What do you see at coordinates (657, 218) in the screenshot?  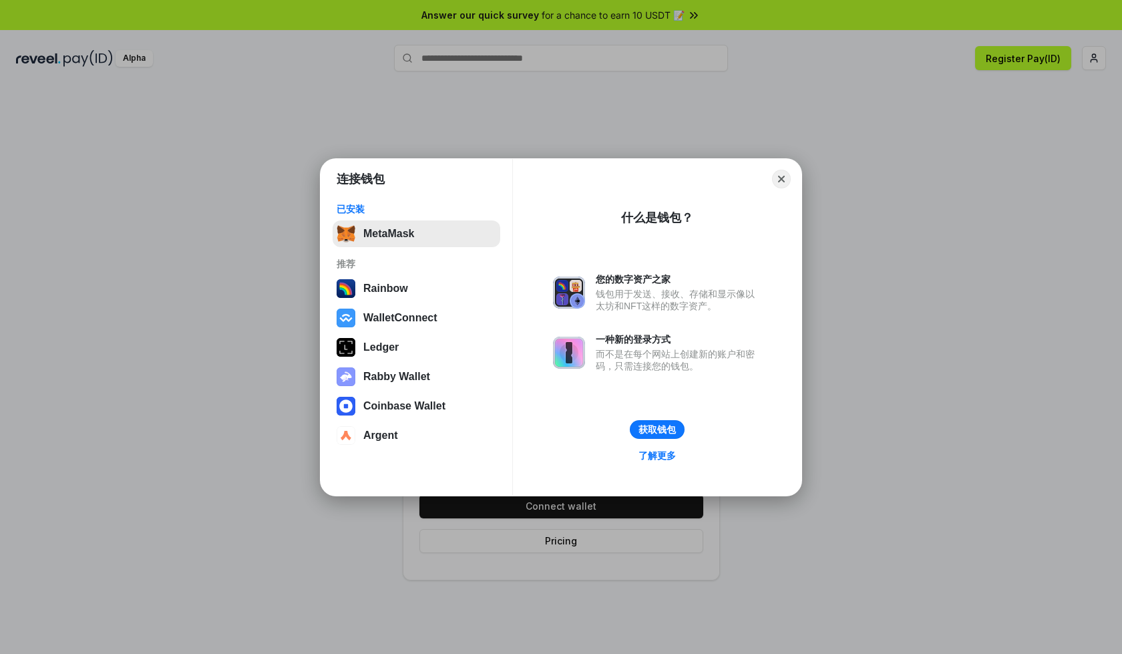 I see `div: 什么是钱包？` at bounding box center [657, 218].